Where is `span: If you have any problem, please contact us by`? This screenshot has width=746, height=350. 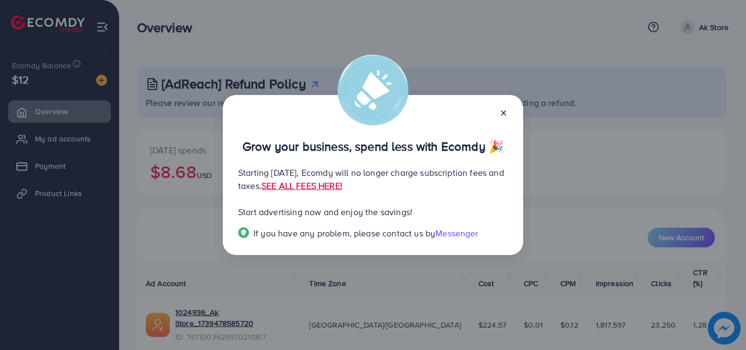 span: If you have any problem, please contact us by is located at coordinates (344, 233).